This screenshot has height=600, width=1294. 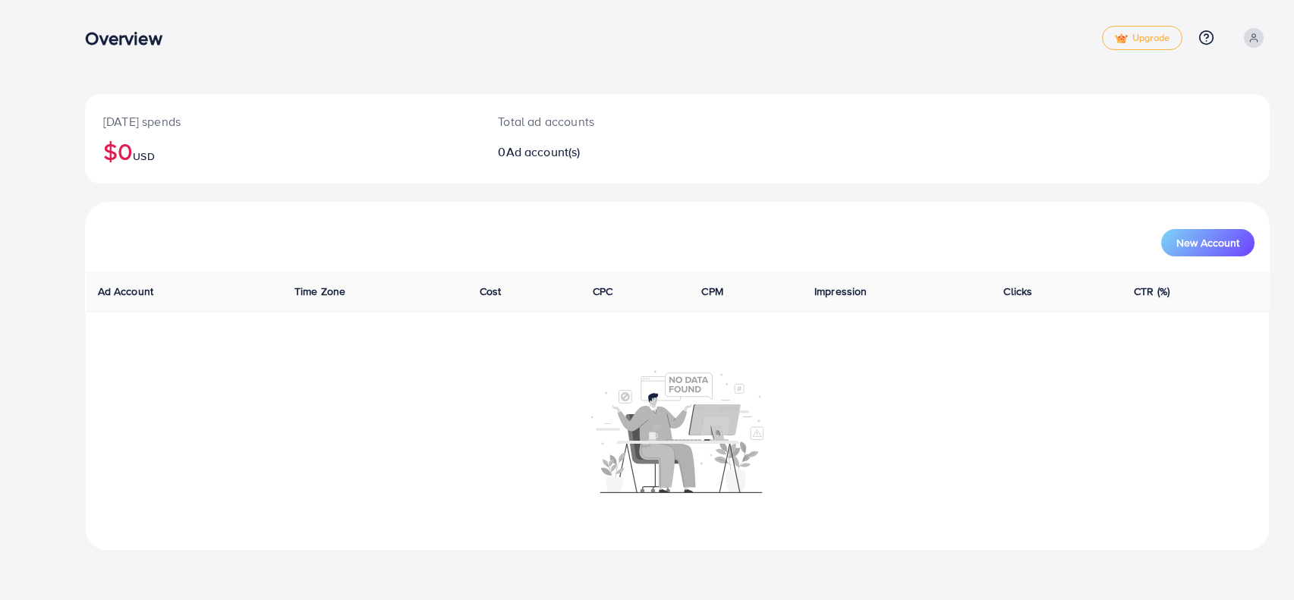 What do you see at coordinates (126, 291) in the screenshot?
I see `span: Ad Account` at bounding box center [126, 291].